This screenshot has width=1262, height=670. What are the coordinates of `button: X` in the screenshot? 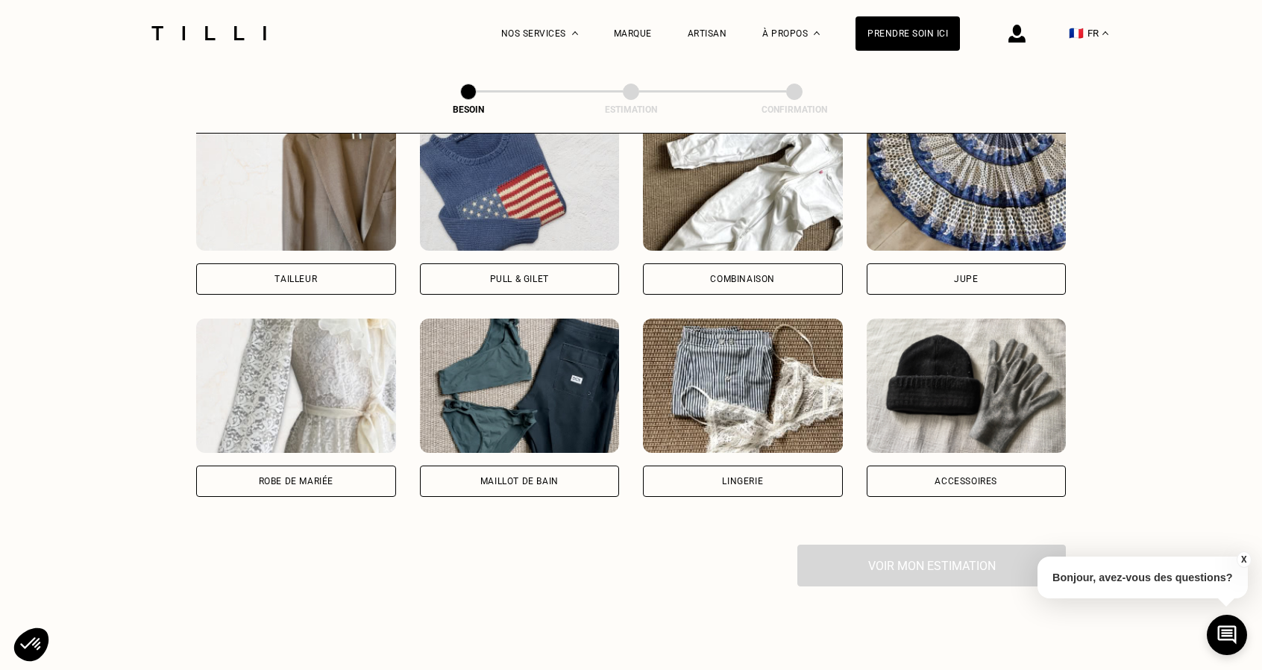 It's located at (1244, 560).